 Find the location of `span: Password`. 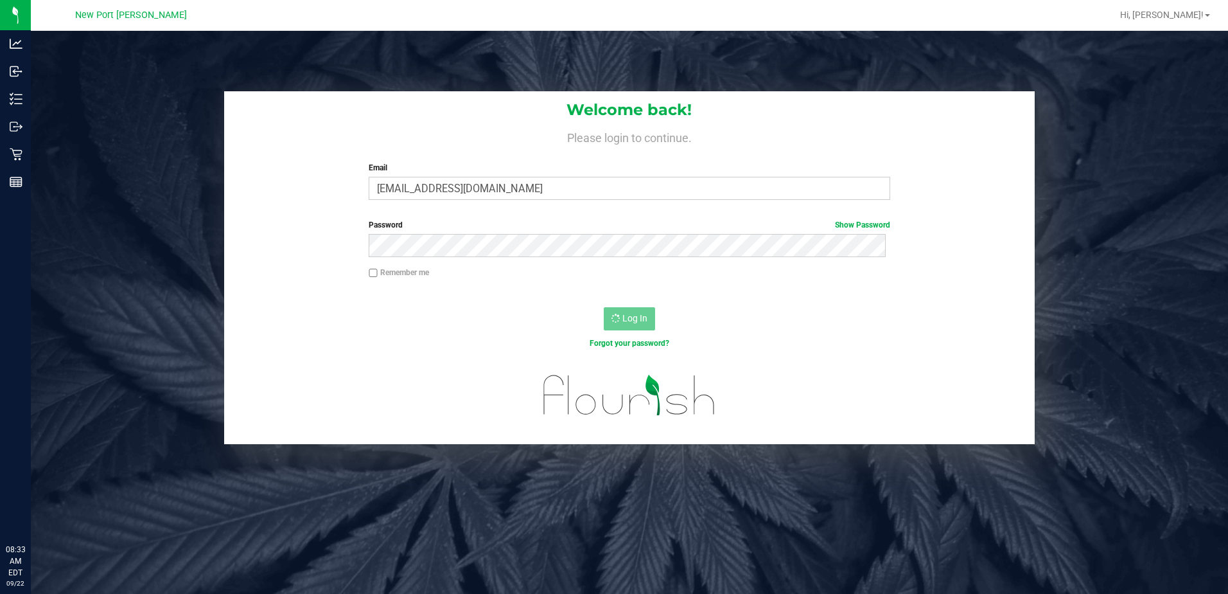

span: Password is located at coordinates (385, 225).